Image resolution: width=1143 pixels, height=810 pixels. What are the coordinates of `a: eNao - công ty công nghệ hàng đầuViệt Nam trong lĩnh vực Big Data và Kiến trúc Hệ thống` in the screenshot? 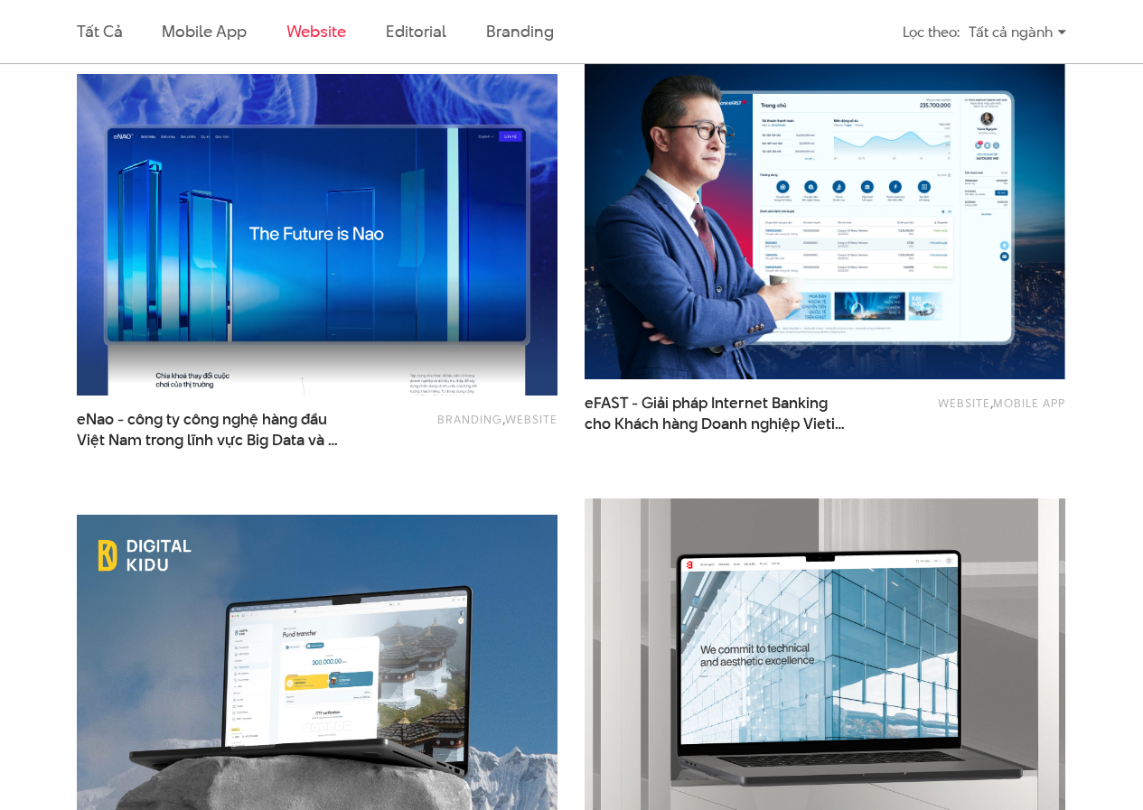 It's located at (209, 430).